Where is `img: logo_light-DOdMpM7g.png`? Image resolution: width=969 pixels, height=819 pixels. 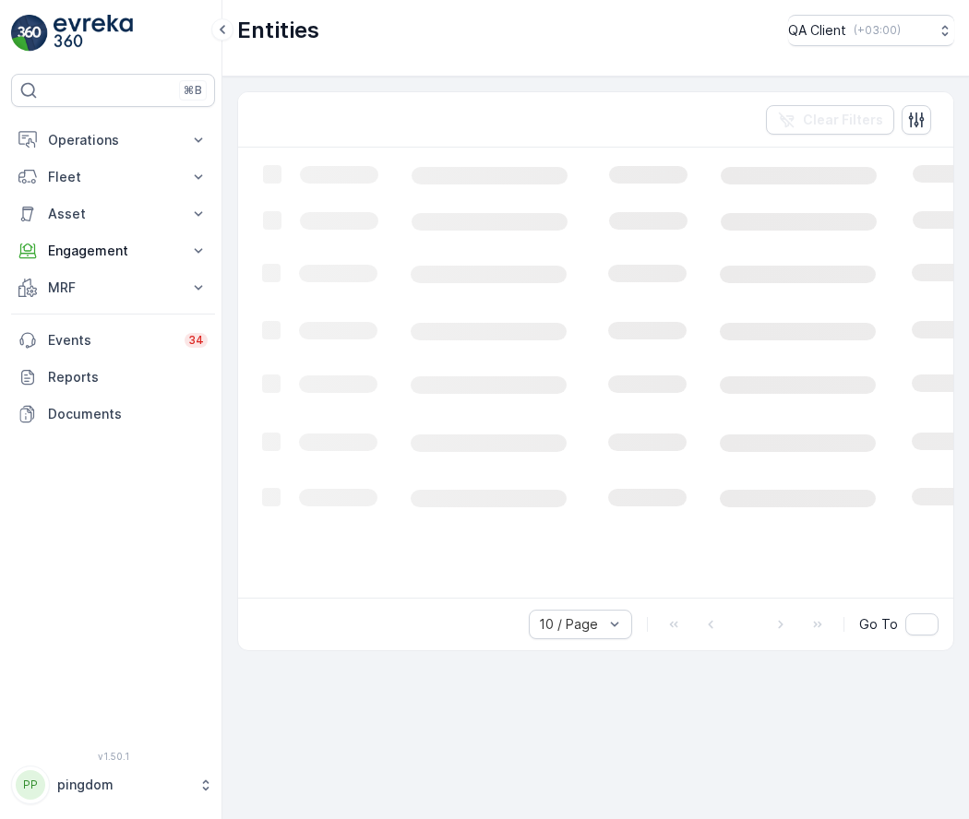 img: logo_light-DOdMpM7g.png is located at coordinates (93, 33).